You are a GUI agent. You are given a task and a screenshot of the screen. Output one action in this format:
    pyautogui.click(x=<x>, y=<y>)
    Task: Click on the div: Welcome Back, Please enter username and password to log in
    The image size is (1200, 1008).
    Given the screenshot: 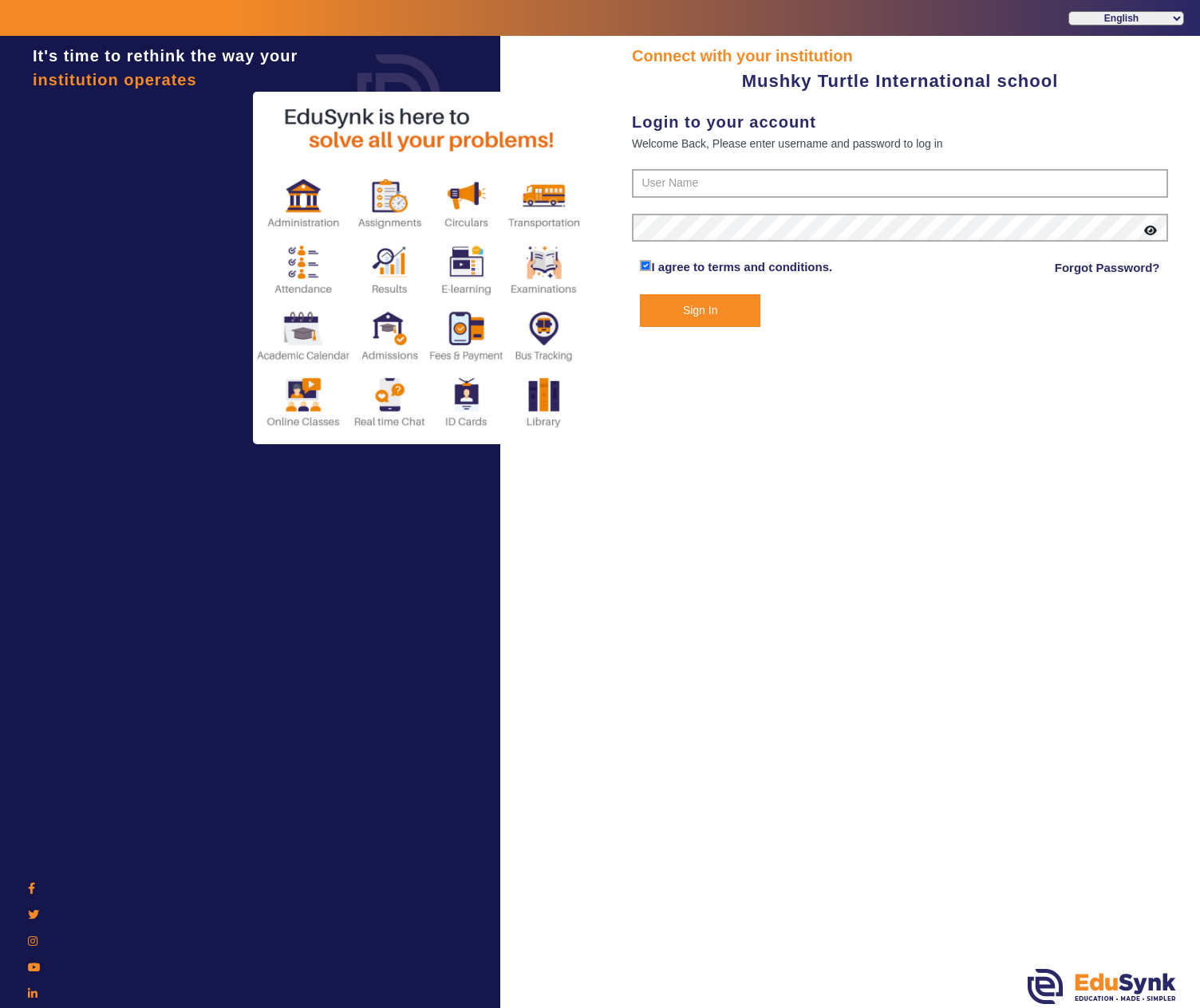 What is the action you would take?
    pyautogui.click(x=900, y=144)
    